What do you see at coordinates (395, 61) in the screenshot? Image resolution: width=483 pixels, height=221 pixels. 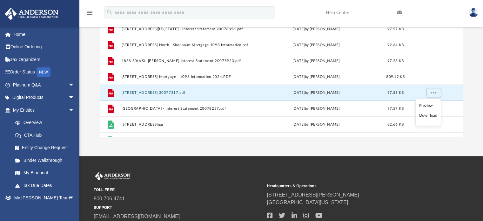 I see `span: 97.23 KB` at bounding box center [395, 61].